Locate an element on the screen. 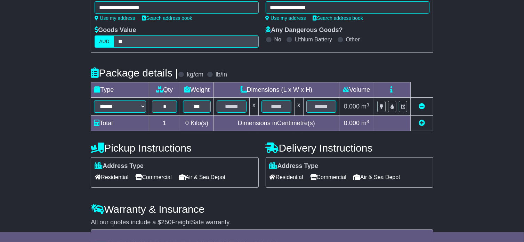 The image size is (524, 242). td: Dimensions in Centimetre(s) is located at coordinates (276, 124).